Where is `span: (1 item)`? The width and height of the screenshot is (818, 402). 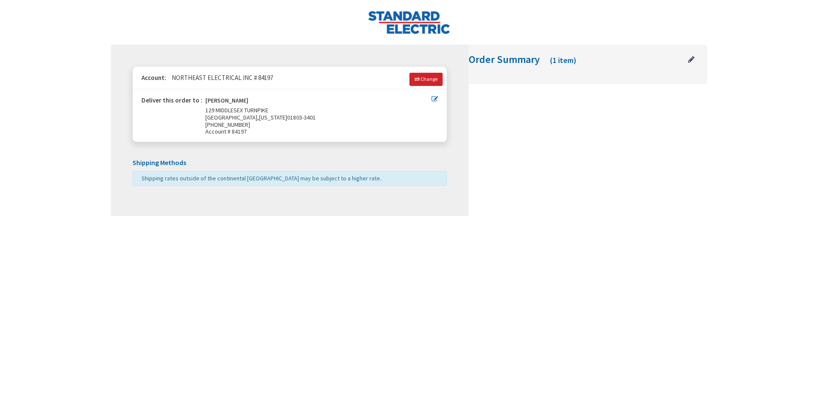
span: (1 item) is located at coordinates (563, 60).